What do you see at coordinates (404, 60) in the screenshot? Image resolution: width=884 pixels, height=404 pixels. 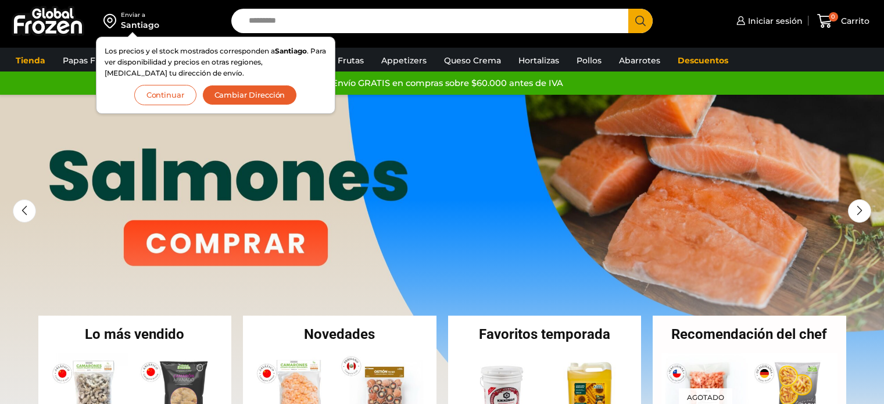 I see `a: Appetizers` at bounding box center [404, 60].